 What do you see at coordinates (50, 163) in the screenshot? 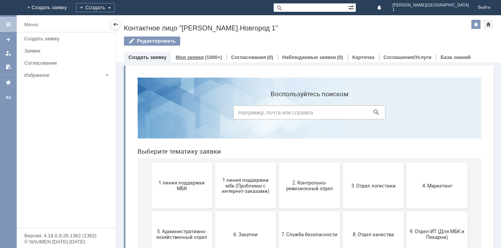
I see `span: 5. Административно-хозяйственный отдел` at bounding box center [50, 163].